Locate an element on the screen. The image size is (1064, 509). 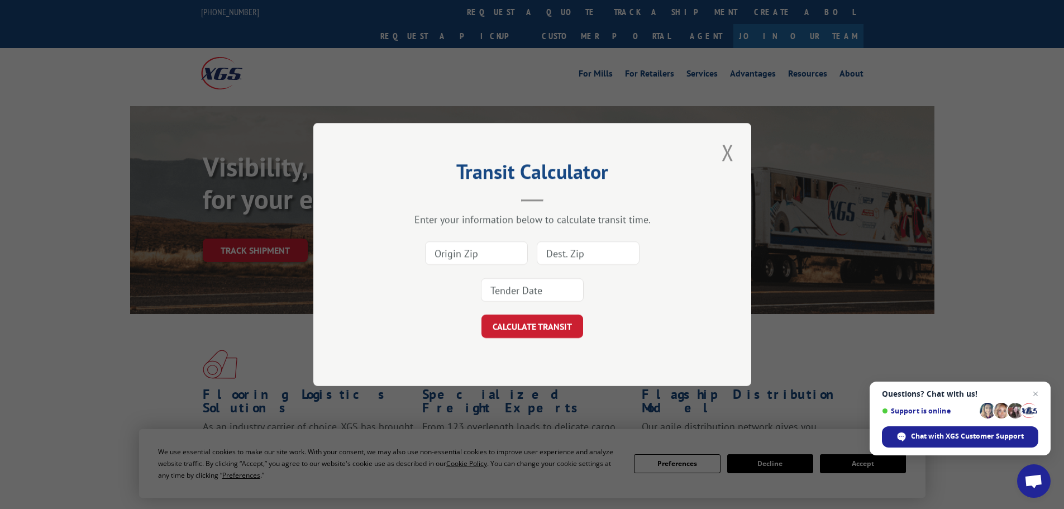
h2: Transit Calculator is located at coordinates (532, 174).